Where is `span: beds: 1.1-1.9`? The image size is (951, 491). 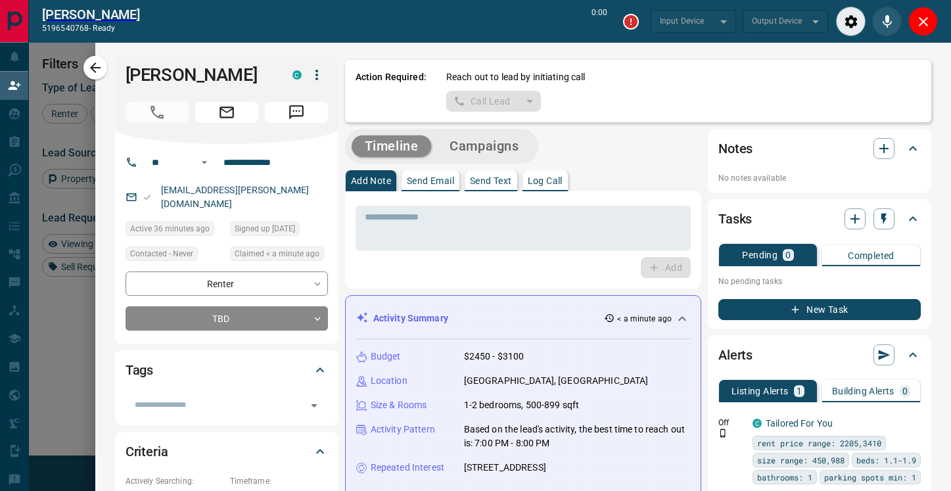
span: beds: 1.1-1.9 is located at coordinates (886, 460).